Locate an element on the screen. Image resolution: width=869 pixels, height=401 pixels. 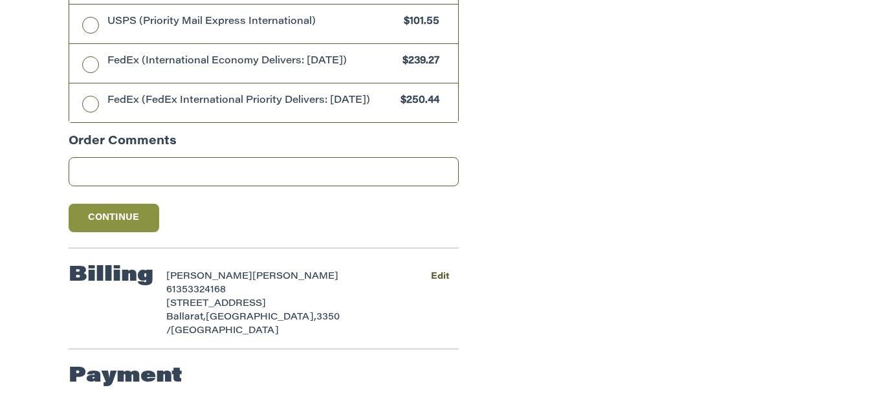
h2: Billing is located at coordinates (111, 276).